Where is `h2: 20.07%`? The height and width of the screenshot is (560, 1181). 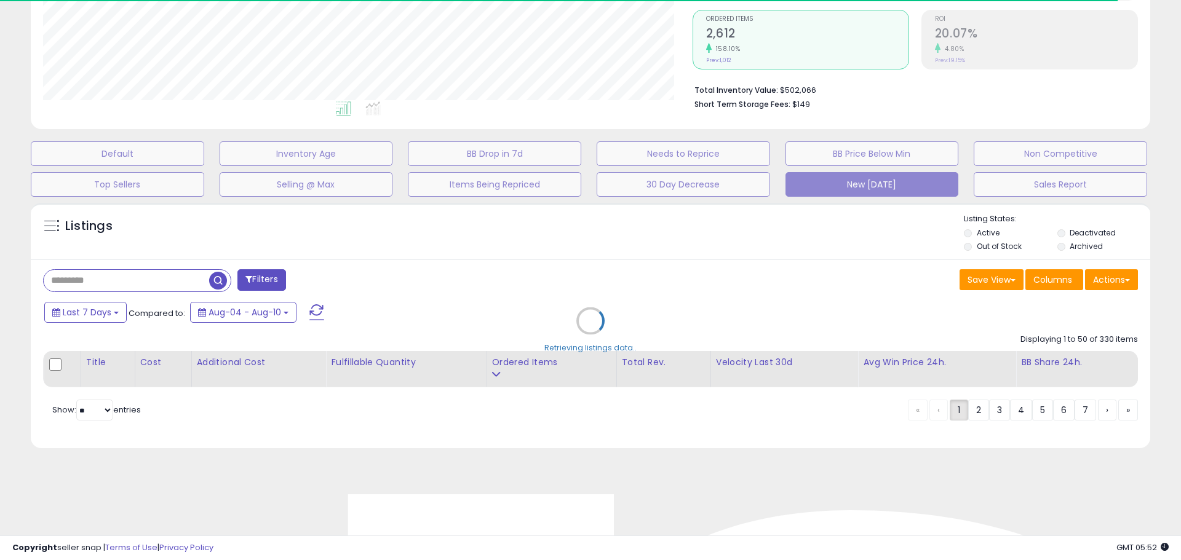
h2: 20.07% is located at coordinates (1036, 34).